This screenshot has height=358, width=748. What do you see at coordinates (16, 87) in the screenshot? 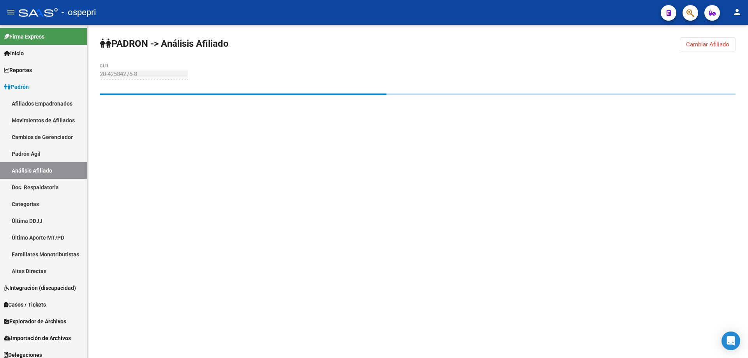
I see `span: Padrón` at bounding box center [16, 87].